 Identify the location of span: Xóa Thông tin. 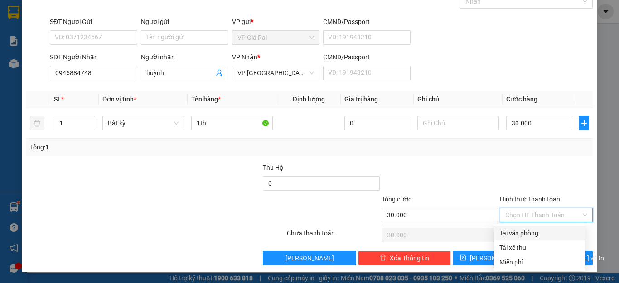
(409, 258).